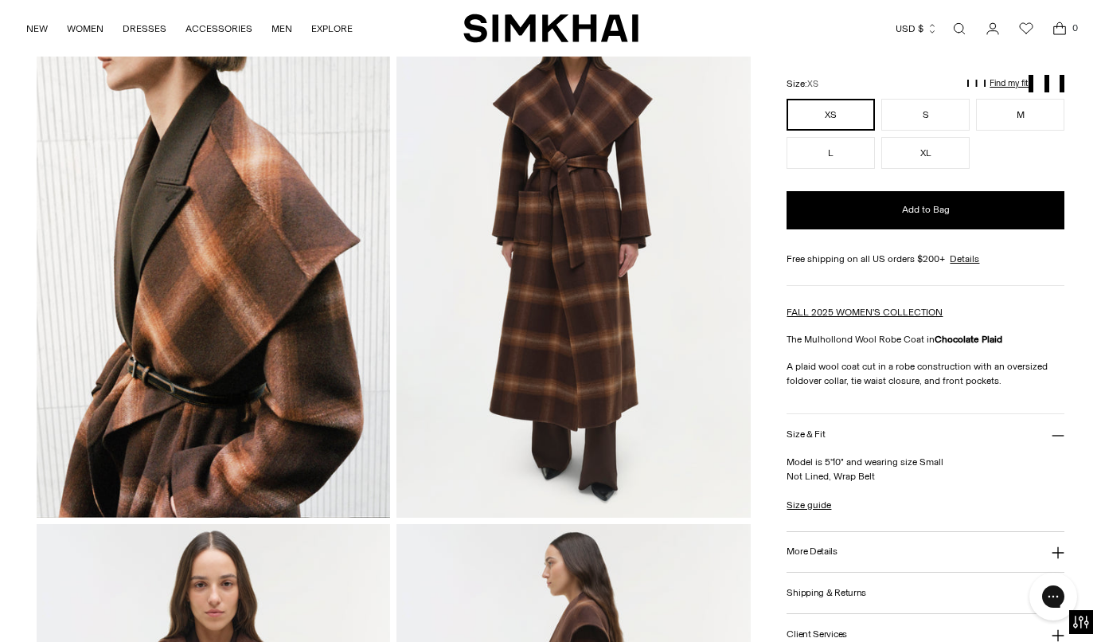  What do you see at coordinates (144, 29) in the screenshot?
I see `a: DRESSES` at bounding box center [144, 29].